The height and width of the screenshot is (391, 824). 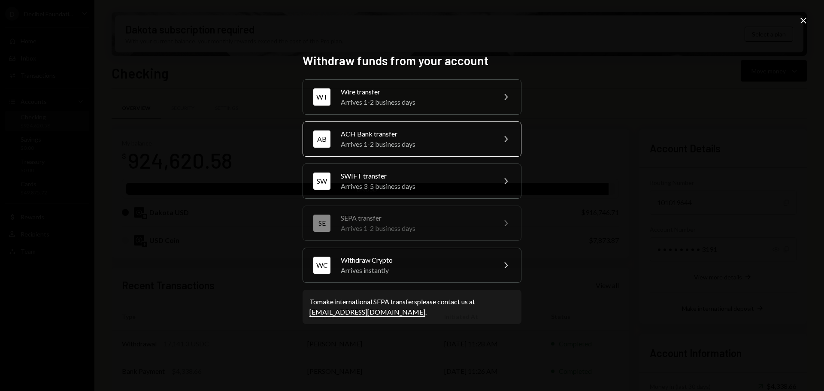 What do you see at coordinates (322, 265) in the screenshot?
I see `div: WC` at bounding box center [322, 265].